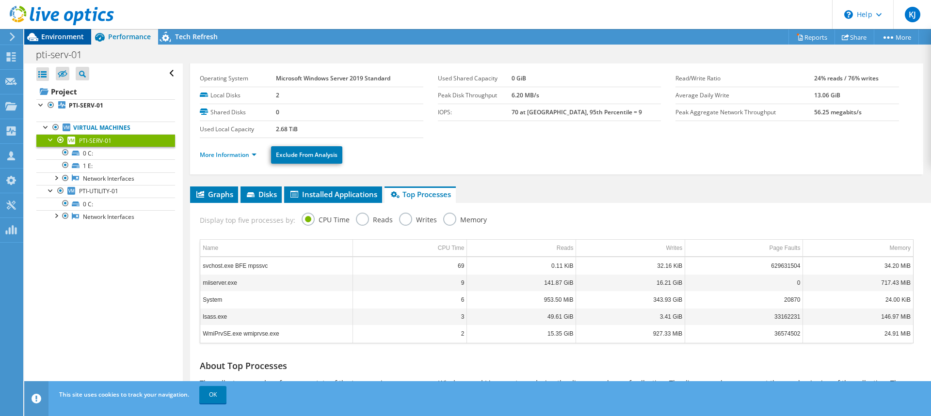 This screenshot has height=416, width=931. What do you see at coordinates (98, 191) in the screenshot?
I see `span: PTI-UTILITY-01` at bounding box center [98, 191].